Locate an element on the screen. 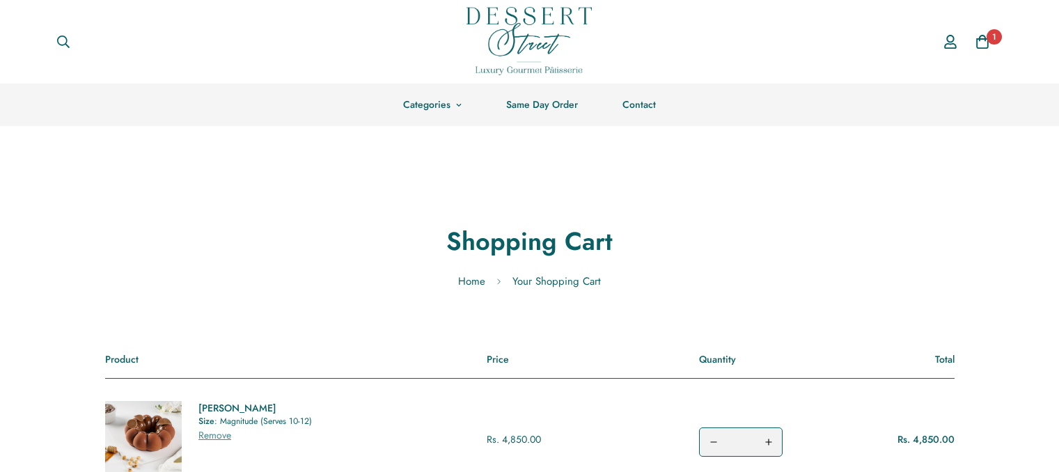 The image size is (1059, 472). span: Remove is located at coordinates (215, 435).